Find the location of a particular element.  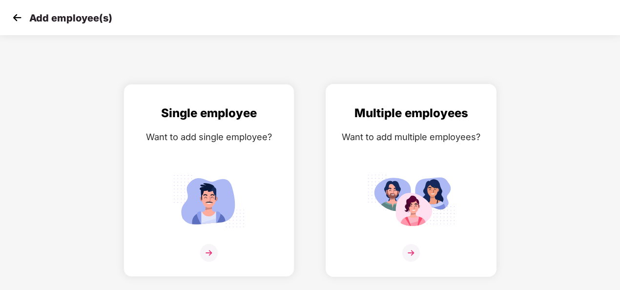

img: svg+xml;base64,PHN2ZyB4bWxucz0iaHR0cDovL3d3dy53My5vcmcvMjAwMC9zdmciIGlkPSJTaW5nbGVfZW1wbG95ZWUiIH... is located at coordinates (209, 201).